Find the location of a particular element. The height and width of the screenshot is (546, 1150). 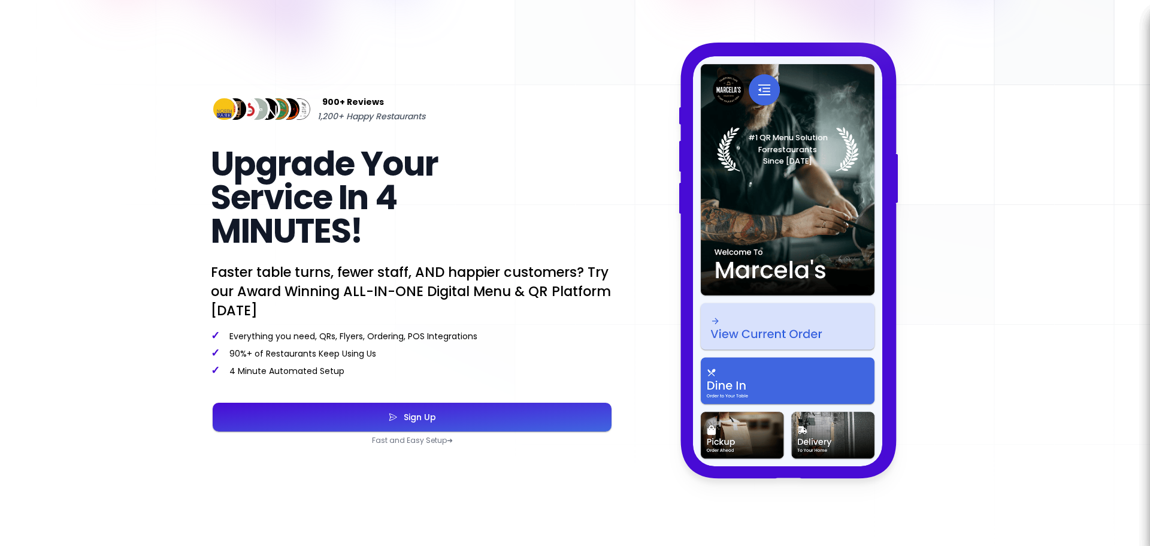

p: 4 Minute Automated Setup is located at coordinates (412, 370).